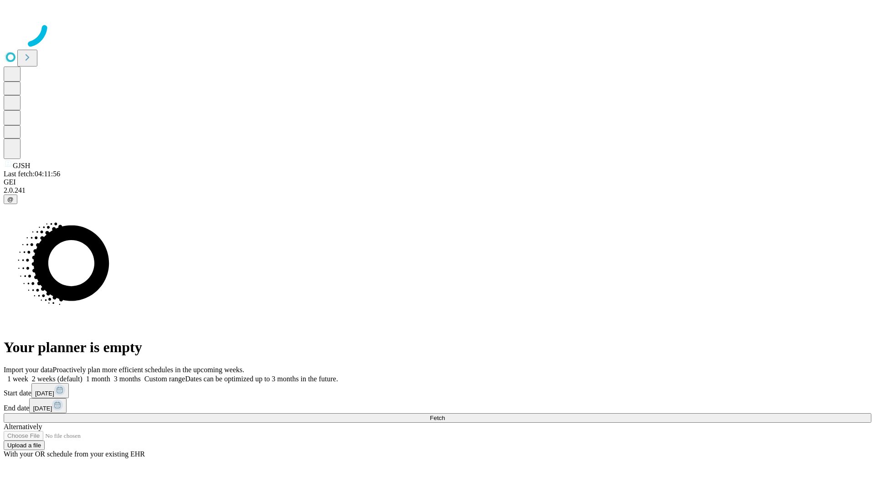 The width and height of the screenshot is (875, 492). Describe the element at coordinates (127, 379) in the screenshot. I see `span: 3 months` at that location.